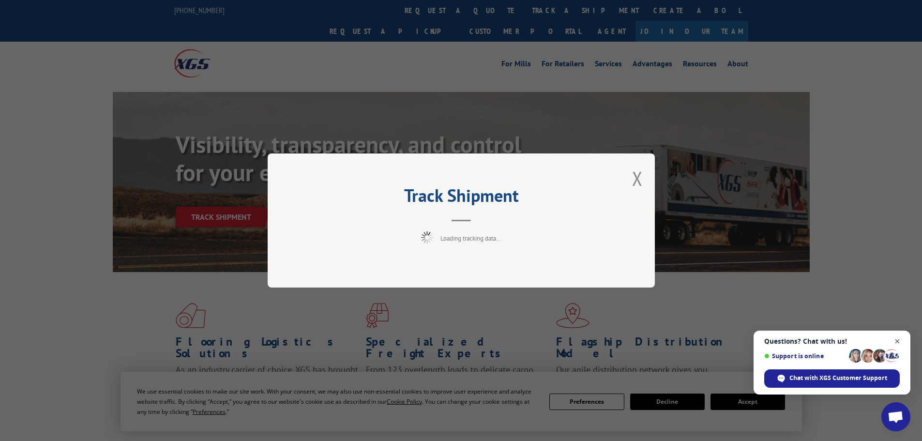 The image size is (922, 441). What do you see at coordinates (461, 198) in the screenshot?
I see `h2: Track Shipment` at bounding box center [461, 198].